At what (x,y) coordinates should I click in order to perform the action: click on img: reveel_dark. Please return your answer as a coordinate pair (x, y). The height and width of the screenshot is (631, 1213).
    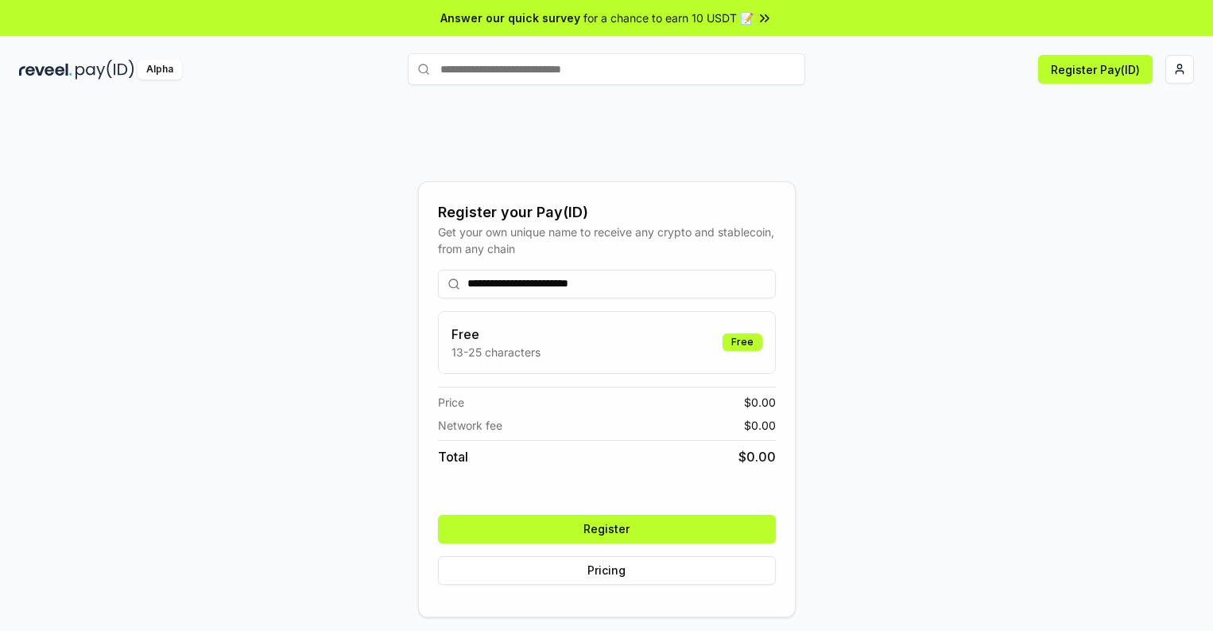
    Looking at the image, I should click on (45, 69).